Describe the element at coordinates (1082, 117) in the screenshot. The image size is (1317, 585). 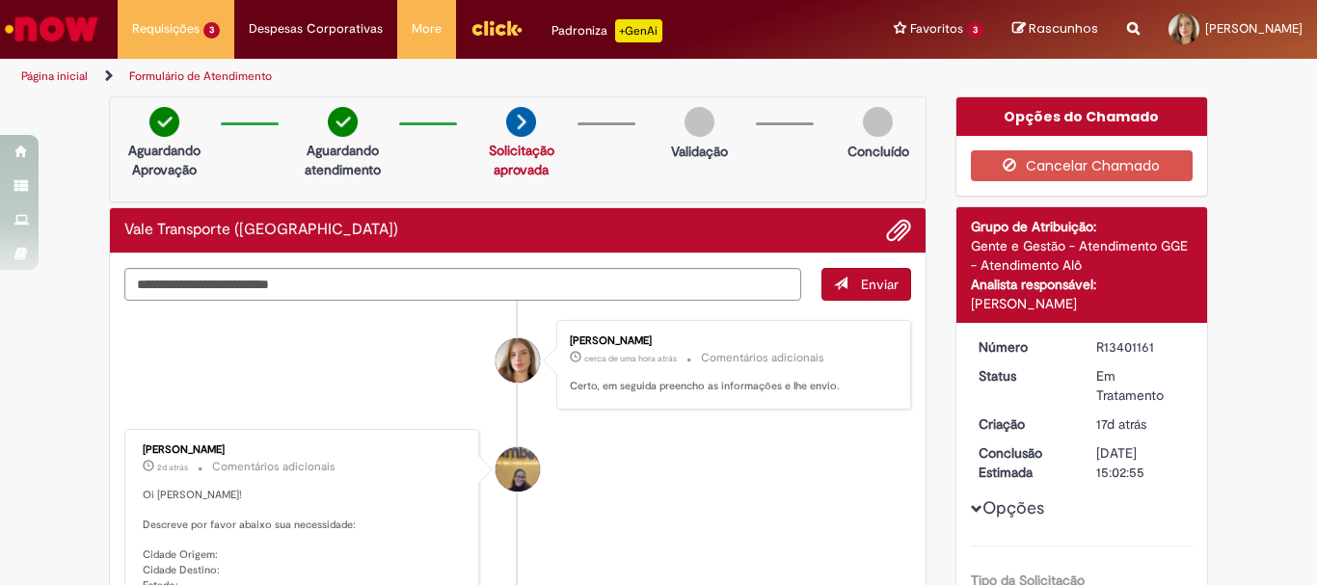
I see `div: Opções do Chamado` at that location.